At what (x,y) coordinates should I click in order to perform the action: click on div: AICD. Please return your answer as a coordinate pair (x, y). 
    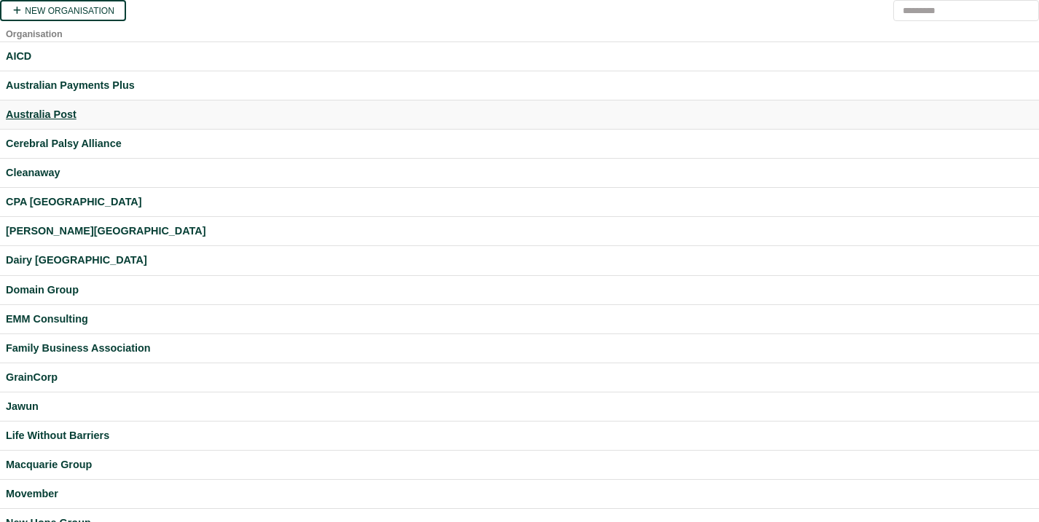
    Looking at the image, I should click on (519, 56).